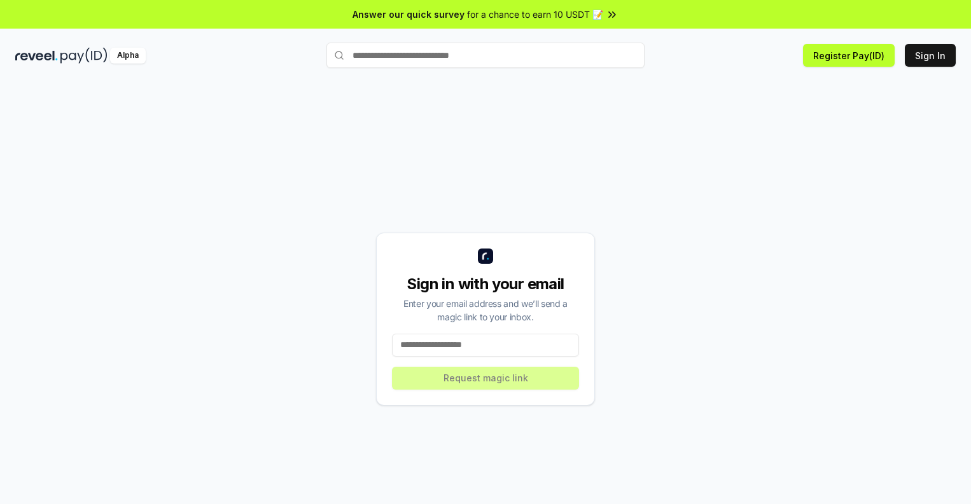 The height and width of the screenshot is (504, 971). Describe the element at coordinates (535, 14) in the screenshot. I see `span: for a chance to earn 10 USDT 📝` at that location.